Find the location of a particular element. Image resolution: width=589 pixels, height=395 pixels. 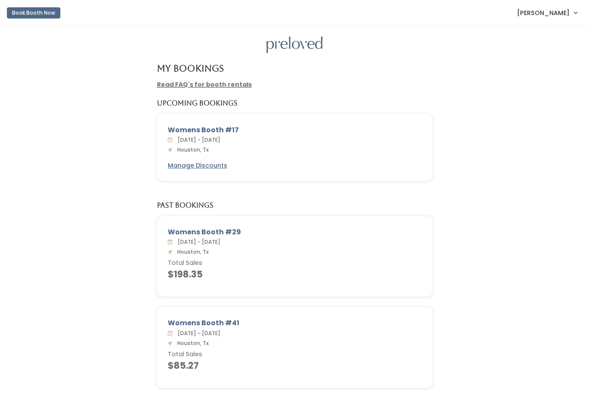

a: Manage Discounts is located at coordinates (197, 166).